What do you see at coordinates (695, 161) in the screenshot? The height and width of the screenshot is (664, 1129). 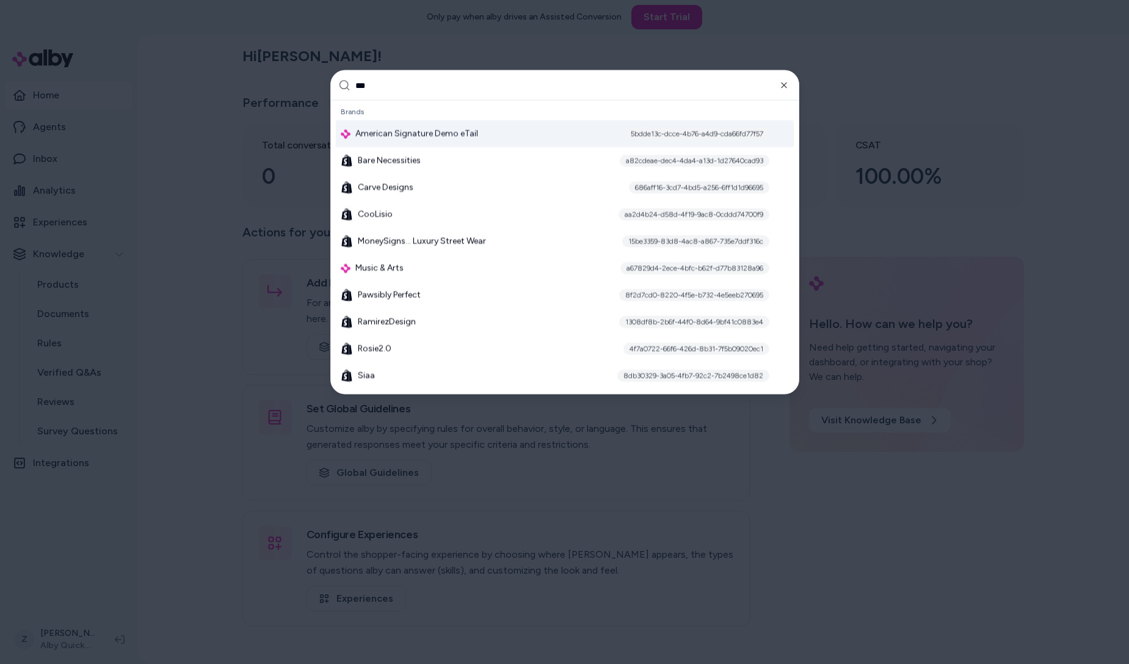 I see `div: a82cdeae-dec4-4da4-a13d-1d27640cad93` at bounding box center [695, 161].